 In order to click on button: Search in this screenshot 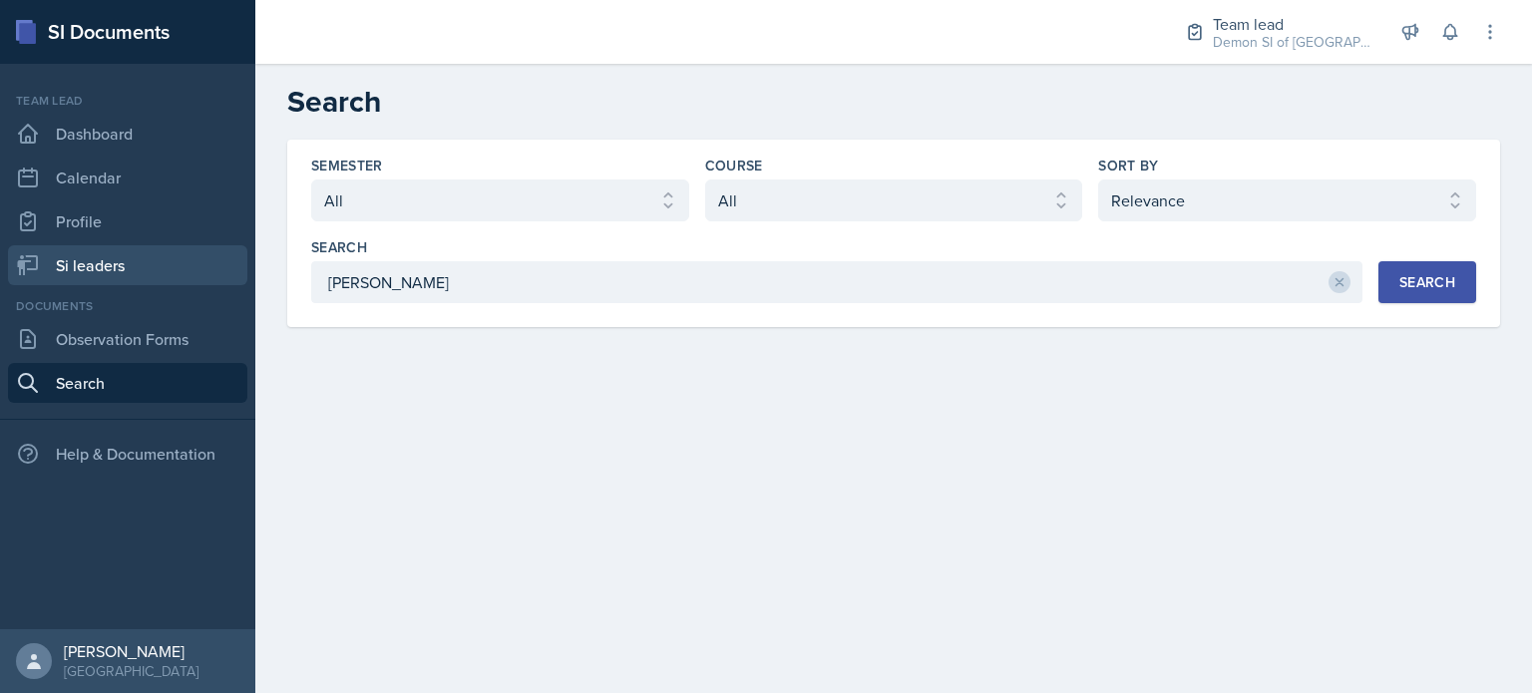, I will do `click(1427, 282)`.